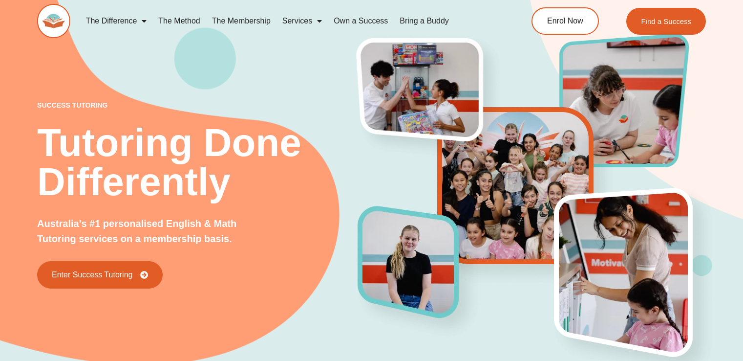 The width and height of the screenshot is (743, 361). What do you see at coordinates (287, 21) in the screenshot?
I see `nav: Menu` at bounding box center [287, 21].